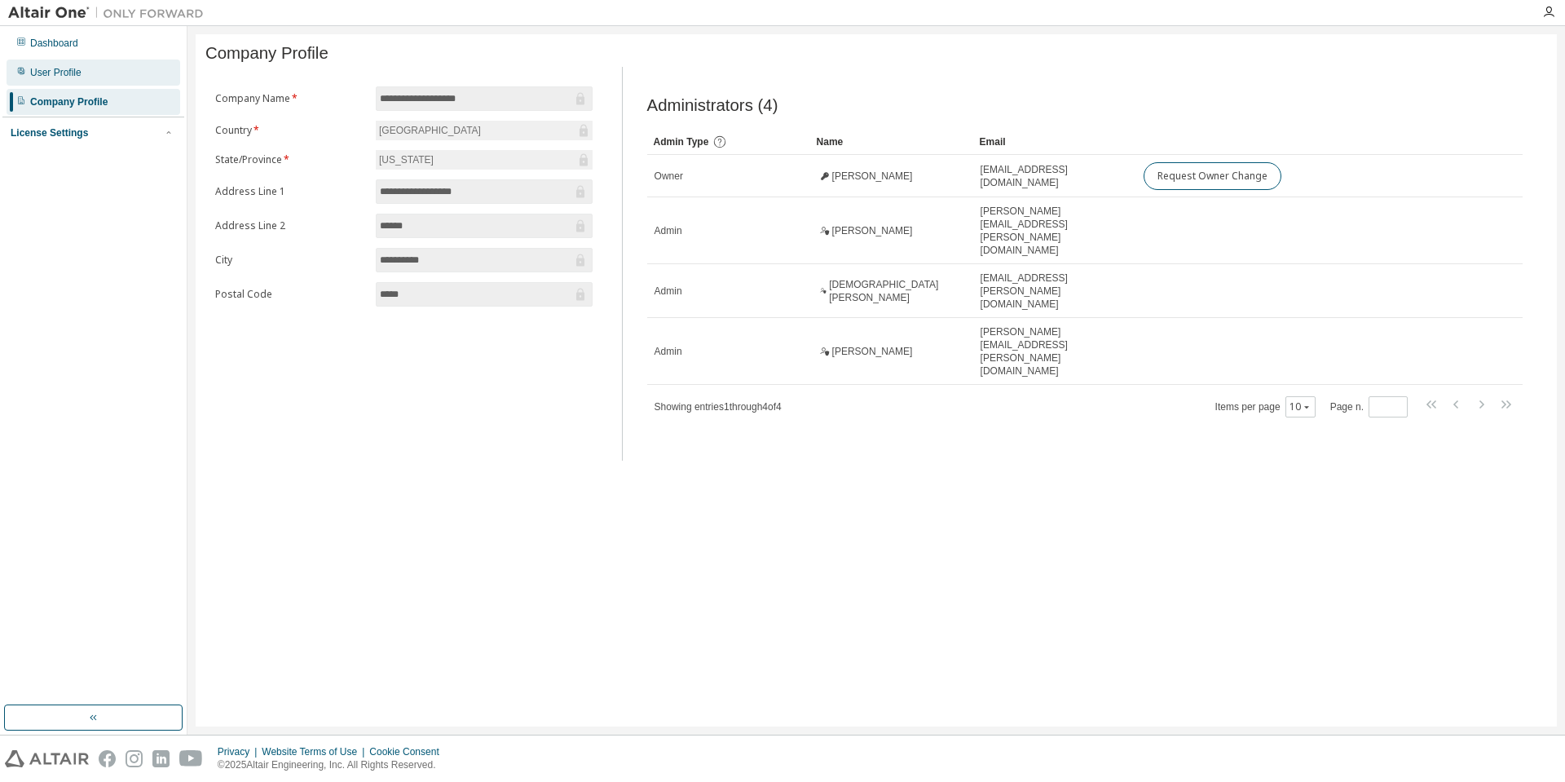  Describe the element at coordinates (290, 294) in the screenshot. I see `label: Postal Code` at that location.